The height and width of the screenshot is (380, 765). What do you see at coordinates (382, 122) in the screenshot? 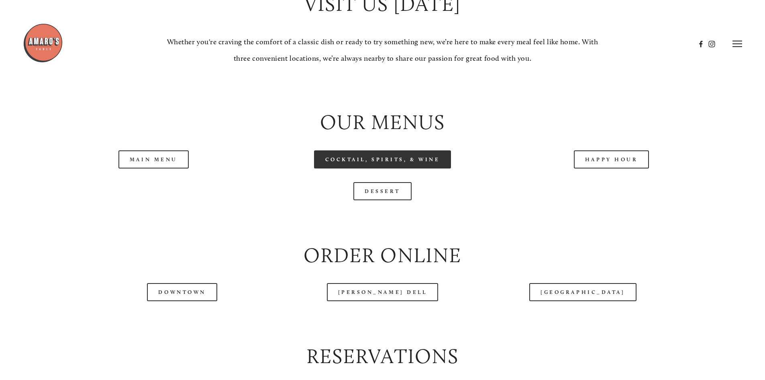
I see `h2: Our Menus` at bounding box center [382, 122].